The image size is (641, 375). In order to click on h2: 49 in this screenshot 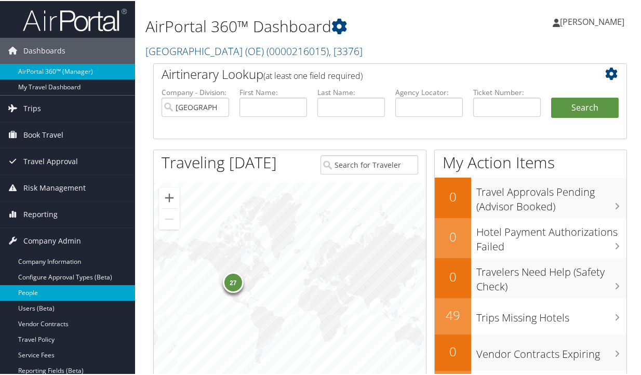, I will do `click(453, 314)`.